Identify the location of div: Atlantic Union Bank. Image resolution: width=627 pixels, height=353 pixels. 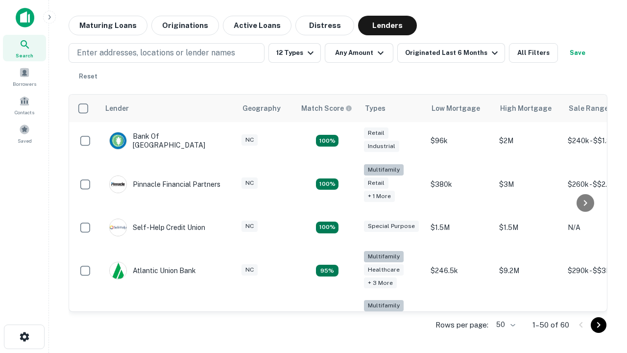
(152, 270).